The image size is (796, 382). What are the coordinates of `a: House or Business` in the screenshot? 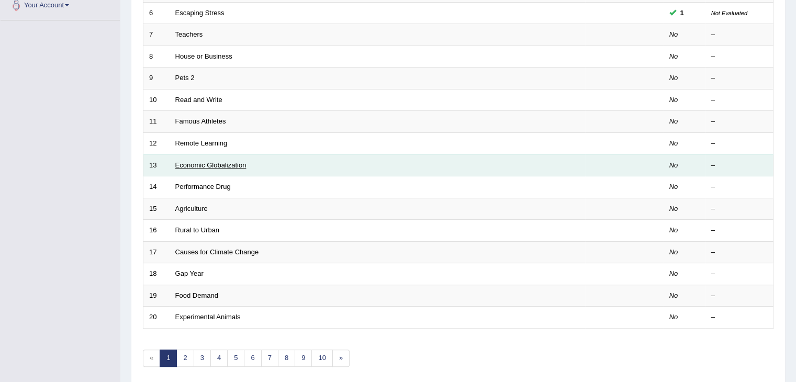 It's located at (203, 56).